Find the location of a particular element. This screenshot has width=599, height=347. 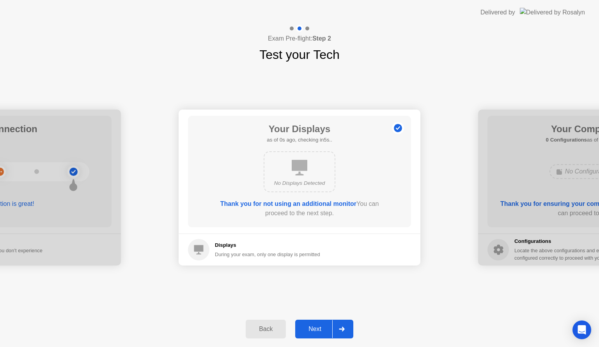

b: Thank you for not using an additional monitor is located at coordinates (288, 203).